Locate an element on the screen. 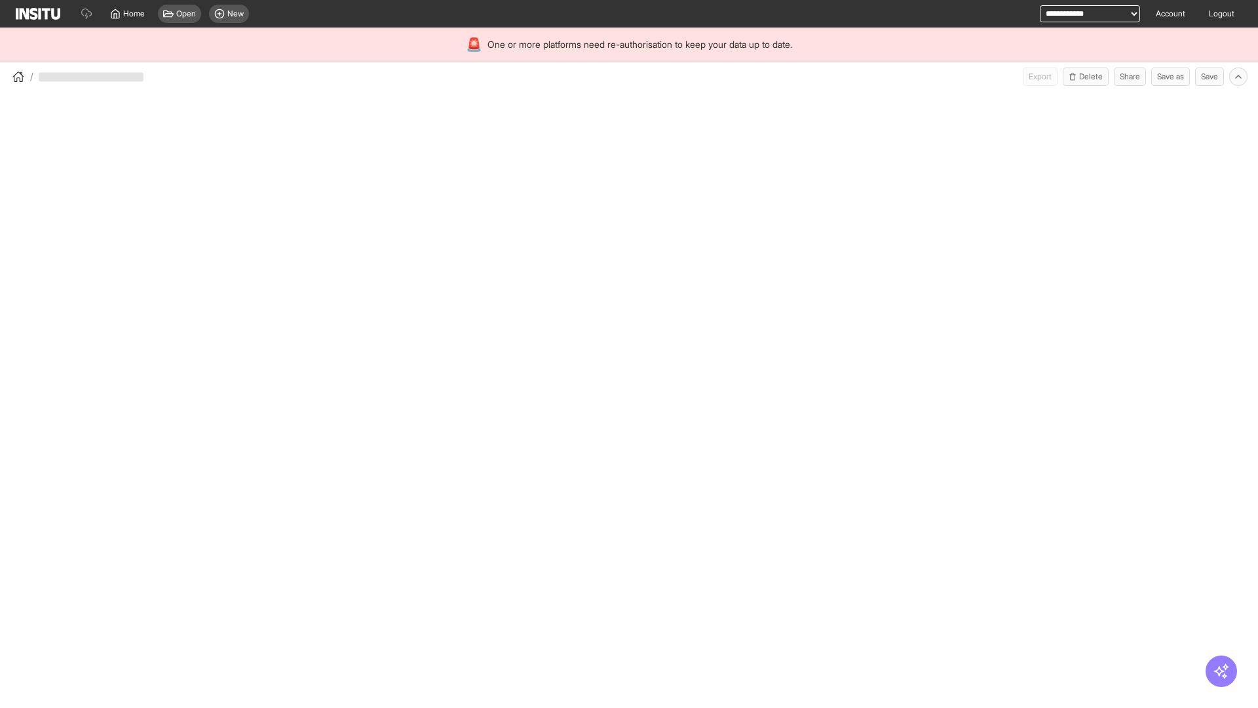  button: Delete is located at coordinates (1086, 77).